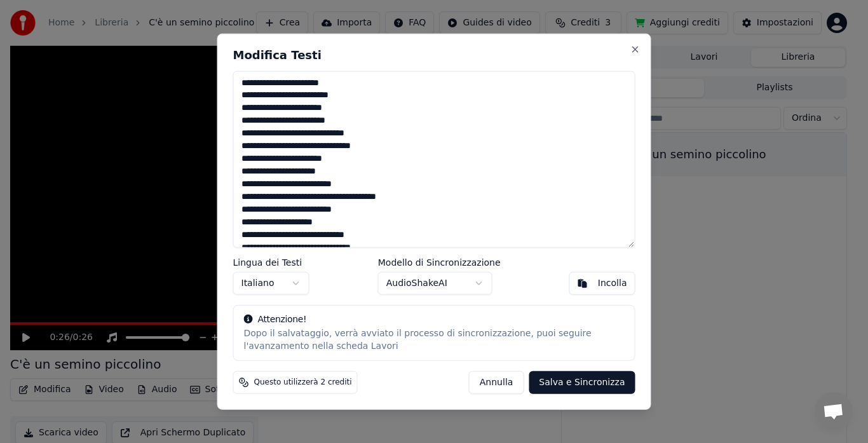 Image resolution: width=868 pixels, height=443 pixels. Describe the element at coordinates (434, 55) in the screenshot. I see `h2: Modifica Testi` at that location.